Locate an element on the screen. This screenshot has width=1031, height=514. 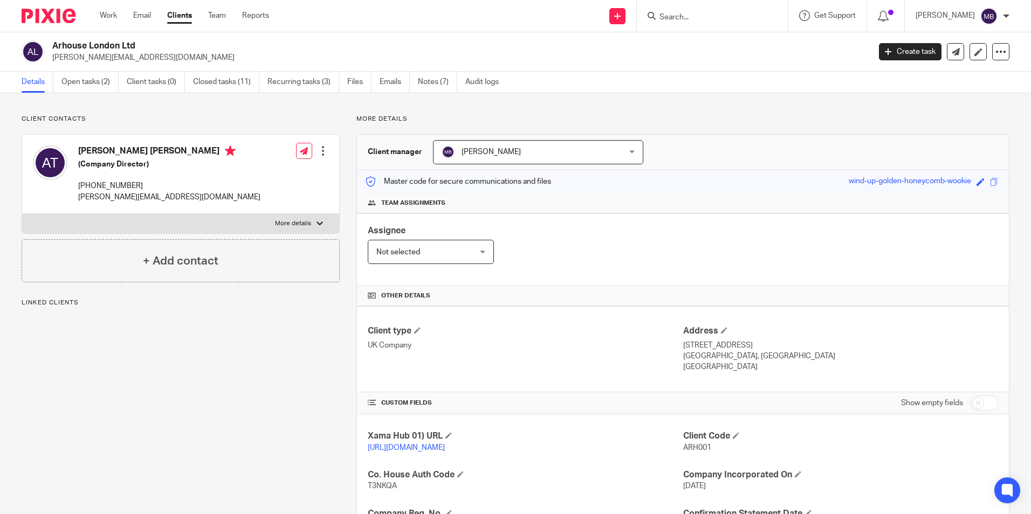
a: Email is located at coordinates (142, 16).